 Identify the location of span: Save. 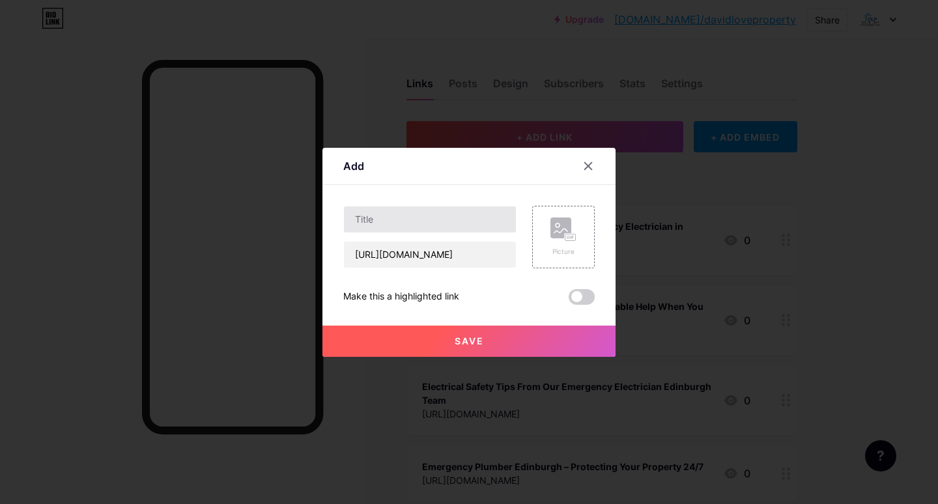
(469, 341).